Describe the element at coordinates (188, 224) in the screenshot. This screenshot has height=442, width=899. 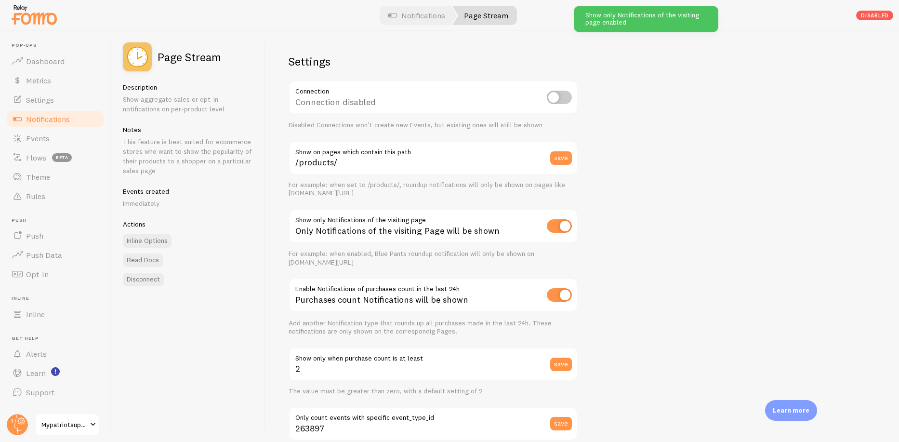
I see `h5: Actions` at that location.